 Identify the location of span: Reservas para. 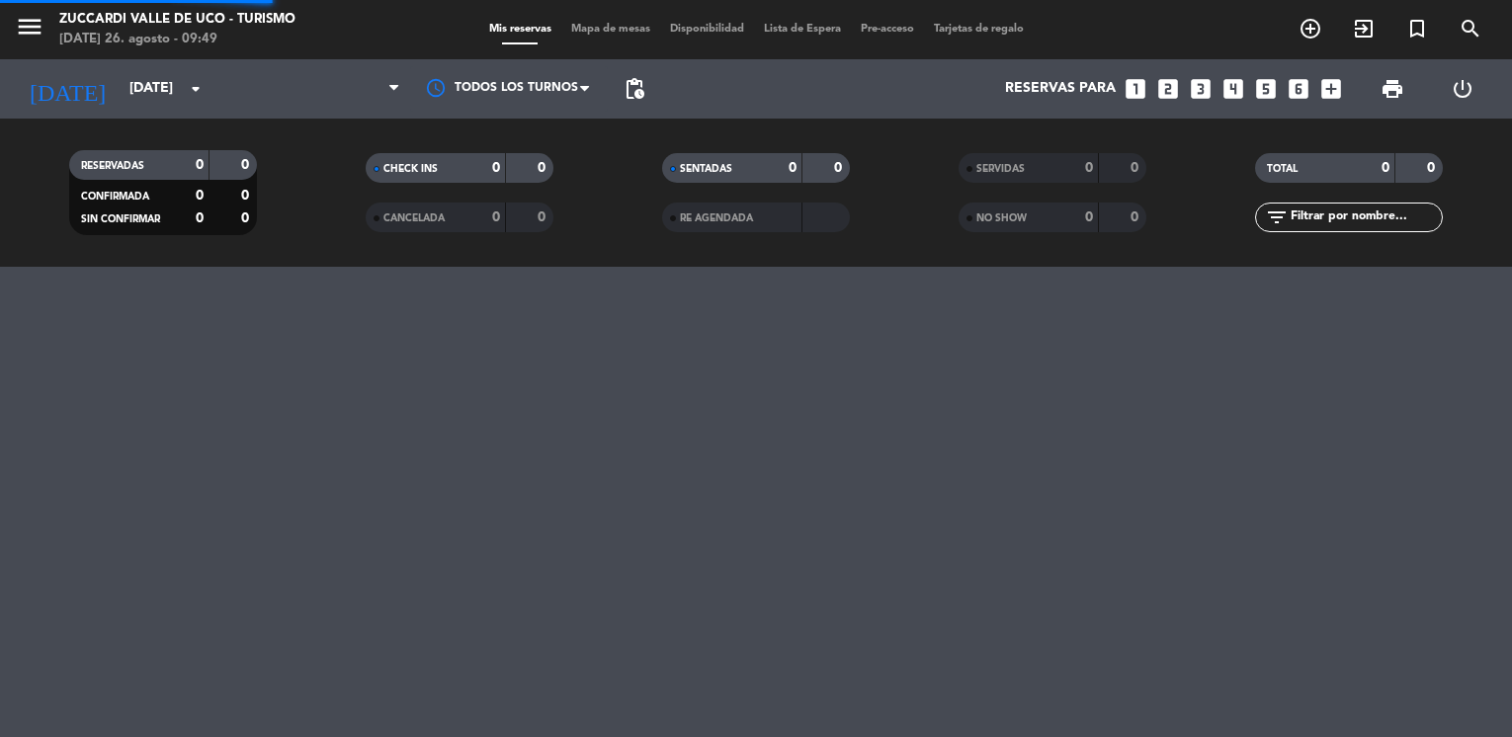
(1060, 89).